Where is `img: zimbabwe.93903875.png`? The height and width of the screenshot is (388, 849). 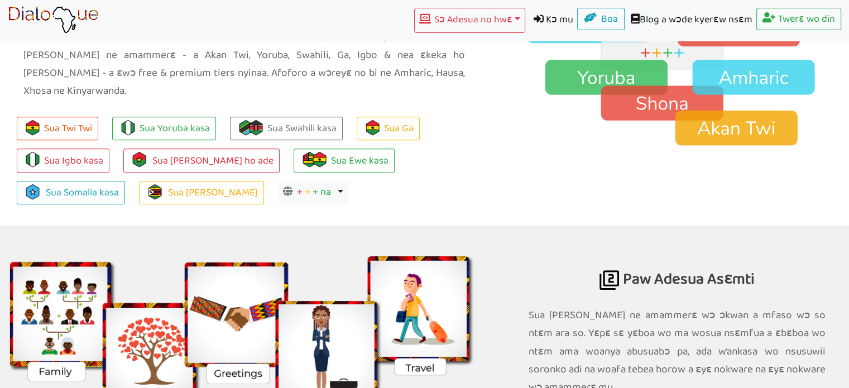
img: zimbabwe.93903875.png is located at coordinates (155, 191).